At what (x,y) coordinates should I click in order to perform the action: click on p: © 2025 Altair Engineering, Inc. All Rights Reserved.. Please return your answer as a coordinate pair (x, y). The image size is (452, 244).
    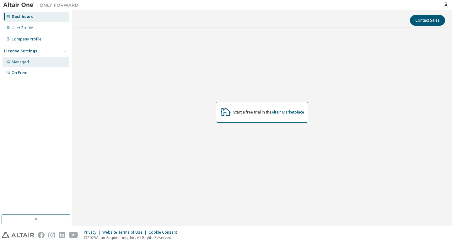
    Looking at the image, I should click on (132, 237).